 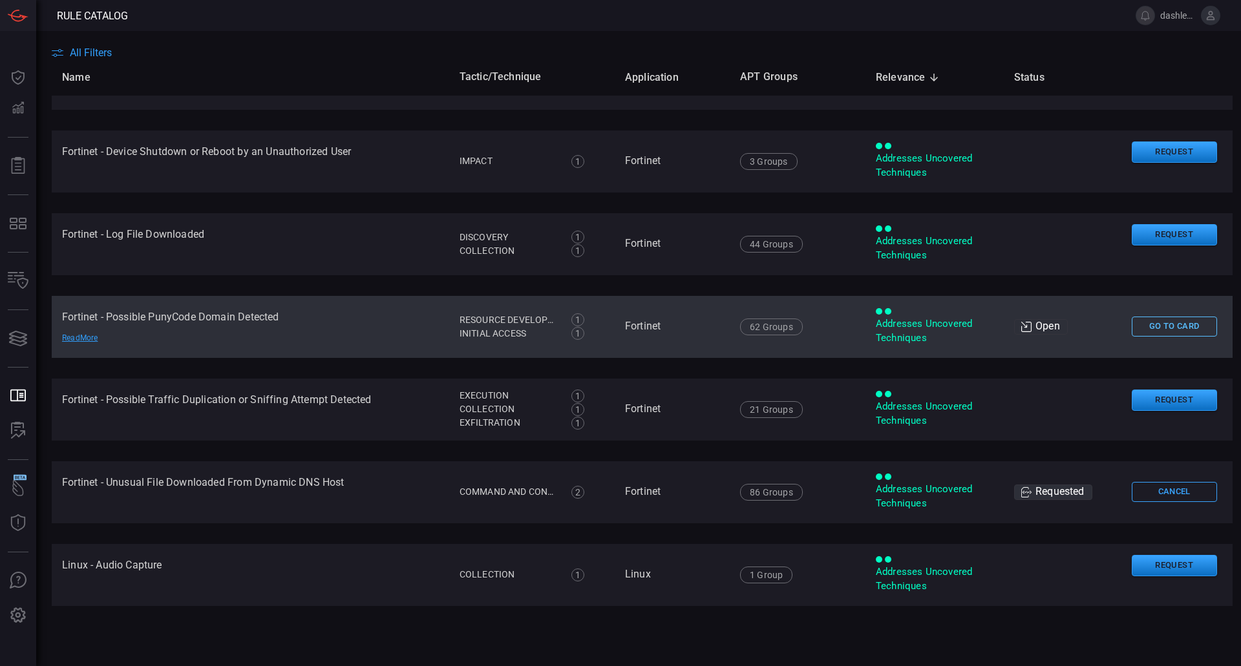 What do you see at coordinates (509, 395) in the screenshot?
I see `div: Execution` at bounding box center [509, 395].